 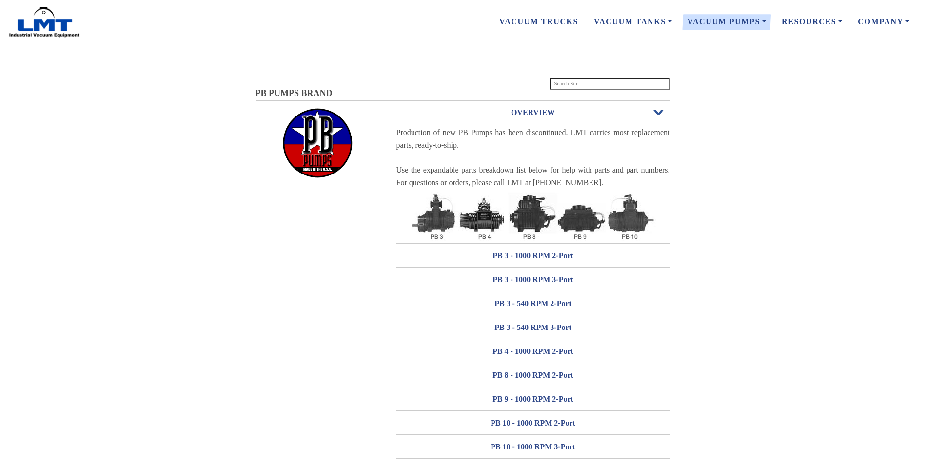 What do you see at coordinates (533, 328) in the screenshot?
I see `h3: PB 3 - 540 RPM 3-Port` at bounding box center [533, 328].